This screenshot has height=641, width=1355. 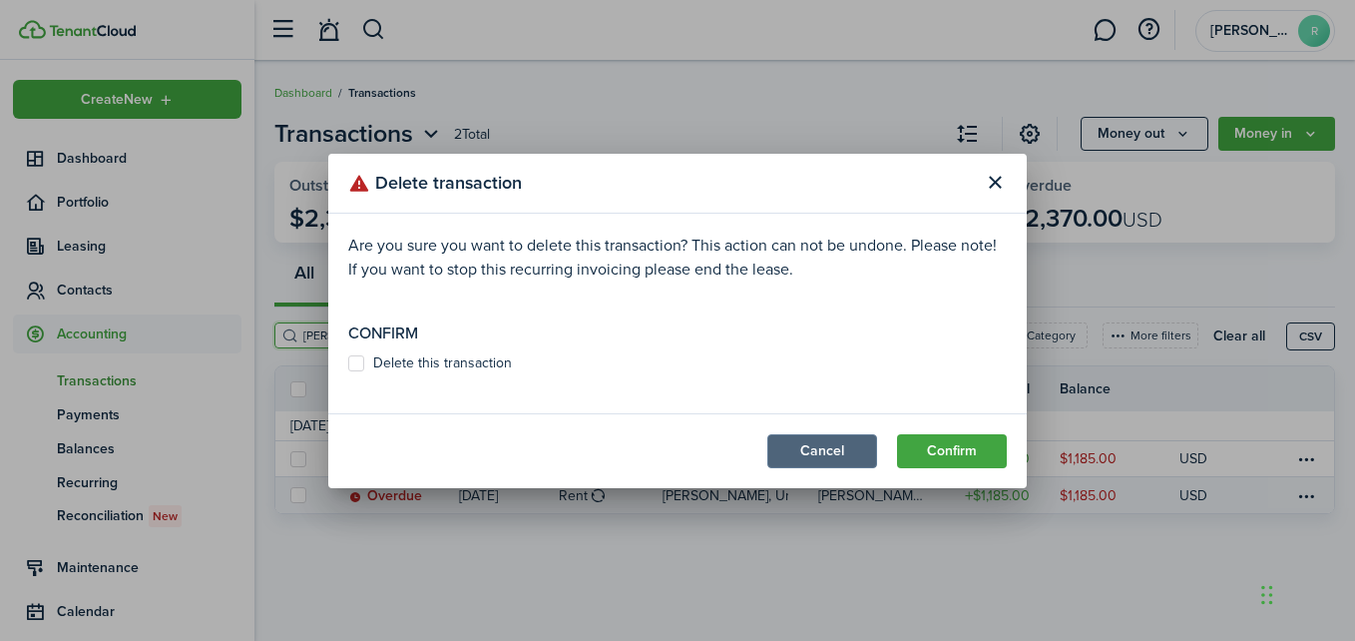 I want to click on p: Are you sure you want to delete this transaction? This action can not be undone. Please note! If ..., so click(x=677, y=257).